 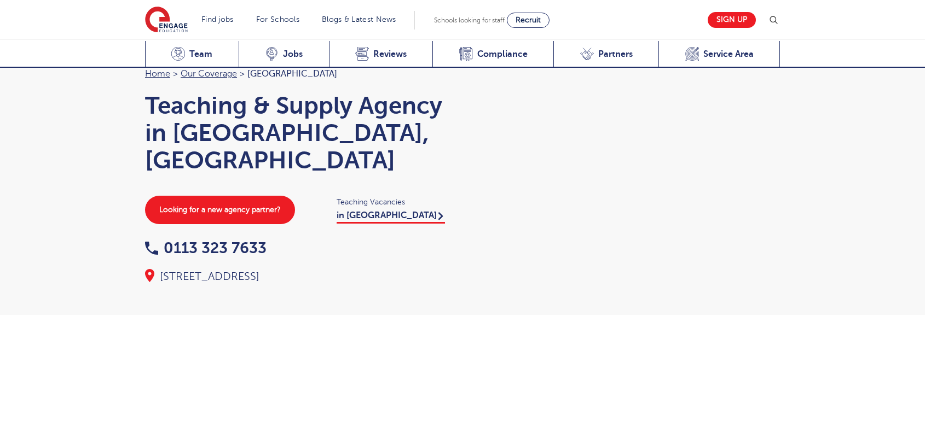 What do you see at coordinates (528, 20) in the screenshot?
I see `span: Recruit` at bounding box center [528, 20].